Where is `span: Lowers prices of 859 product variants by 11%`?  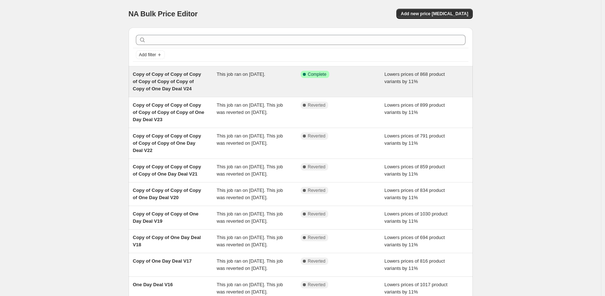 span: Lowers prices of 859 product variants by 11% is located at coordinates (414, 170).